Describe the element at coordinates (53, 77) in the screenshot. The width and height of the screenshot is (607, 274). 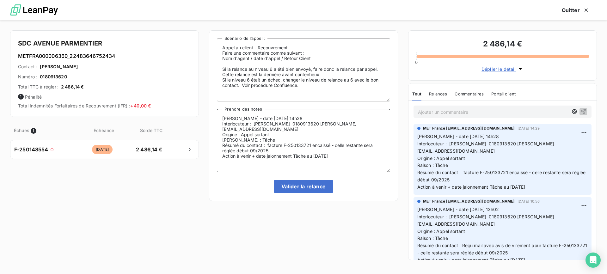
I see `span: 0180913620` at that location.